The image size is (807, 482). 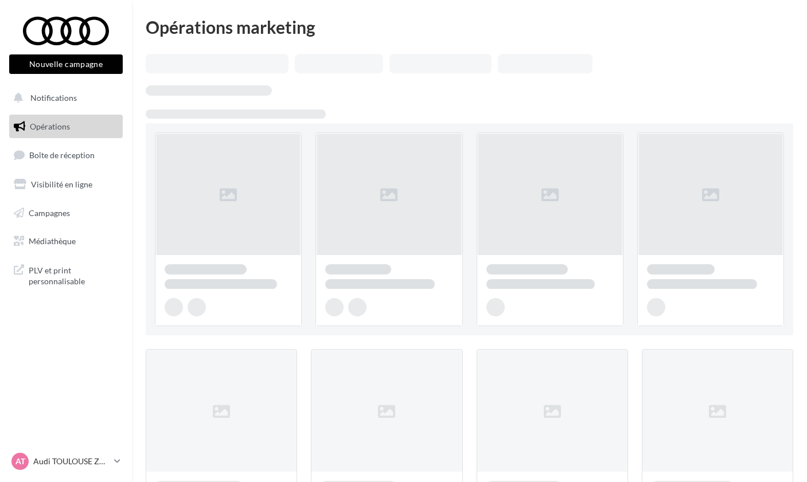 What do you see at coordinates (66, 64) in the screenshot?
I see `button: Nouvelle campagne` at bounding box center [66, 64].